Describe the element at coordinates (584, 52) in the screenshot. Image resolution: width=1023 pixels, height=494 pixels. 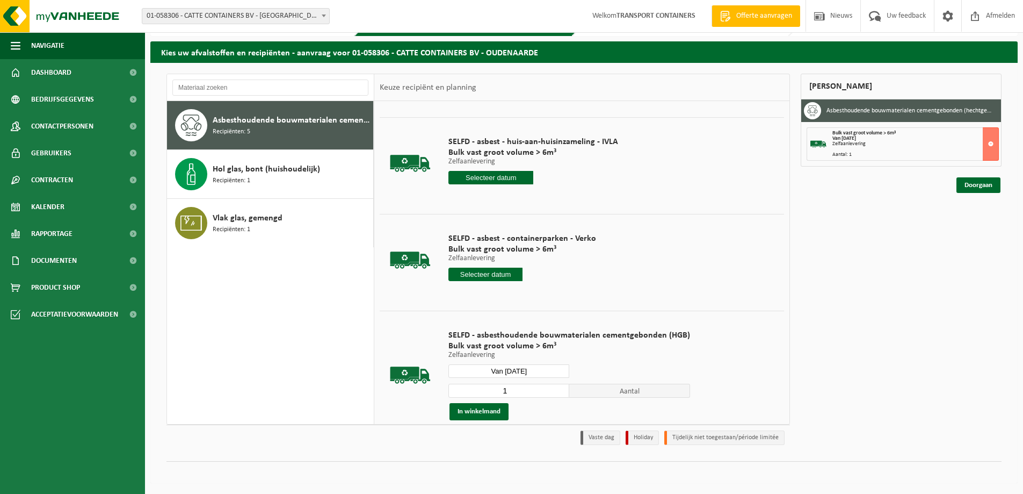
I see `h2: Kies uw afvalstoffen en recipiënten - aanvraag voor 01-058306 - CATTE CONTAINERS BV - OUDENAARDE` at that location.